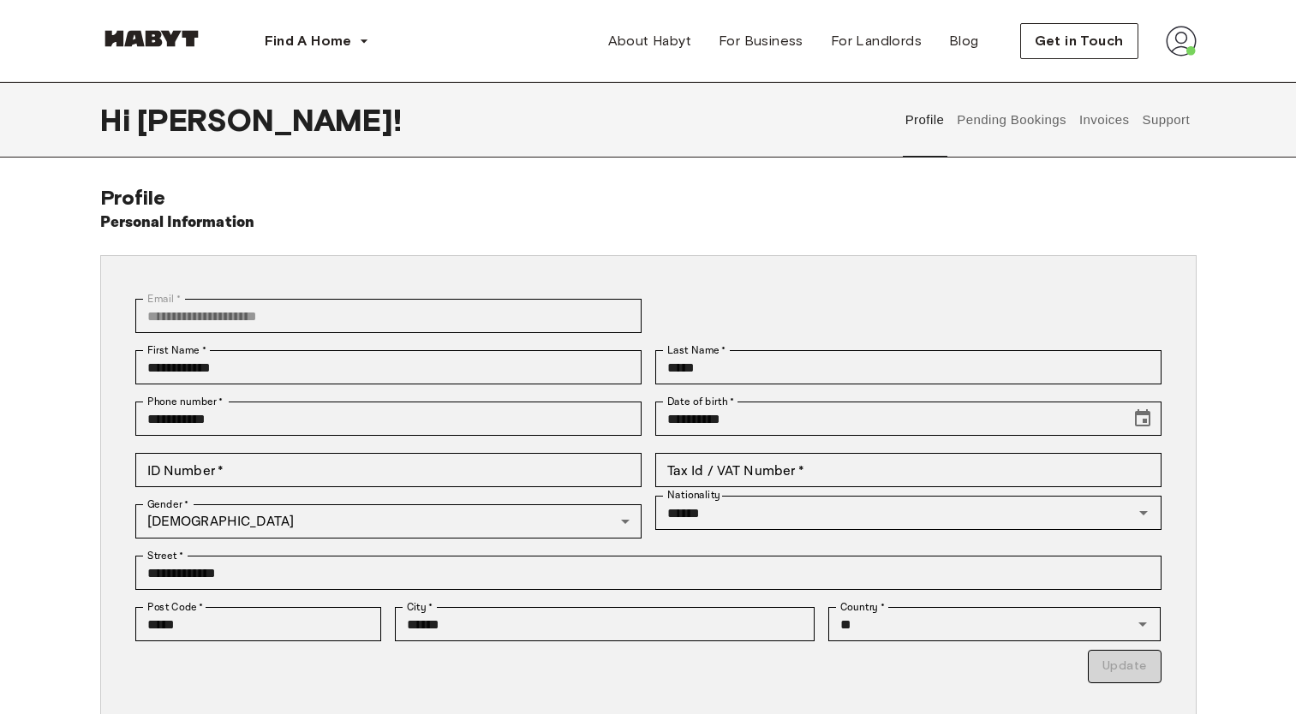 The image size is (1296, 714). What do you see at coordinates (1012, 120) in the screenshot?
I see `button: Pending Bookings` at bounding box center [1012, 120].